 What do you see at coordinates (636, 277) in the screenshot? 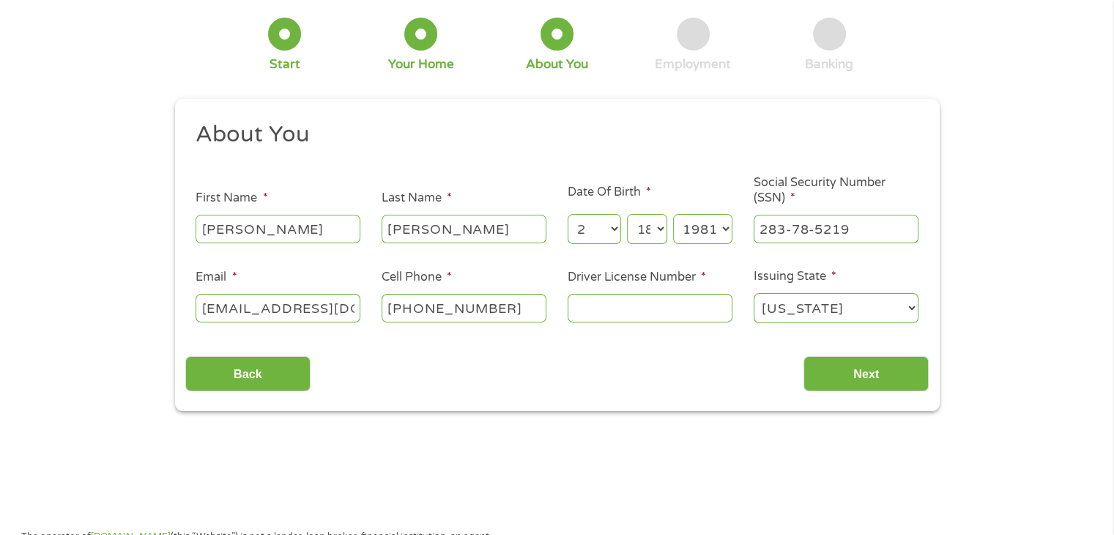
I see `label: Driver License Number` at bounding box center [636, 277].